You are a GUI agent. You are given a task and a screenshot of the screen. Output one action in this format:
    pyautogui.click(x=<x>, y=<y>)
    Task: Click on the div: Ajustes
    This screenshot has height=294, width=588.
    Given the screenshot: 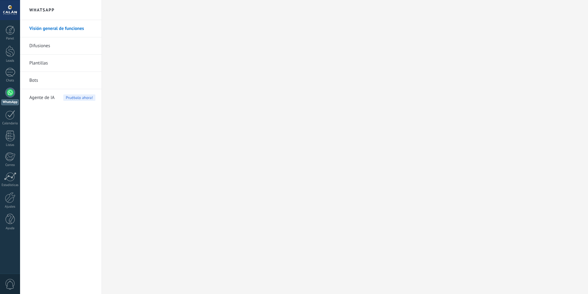 What is the action you would take?
    pyautogui.click(x=10, y=207)
    